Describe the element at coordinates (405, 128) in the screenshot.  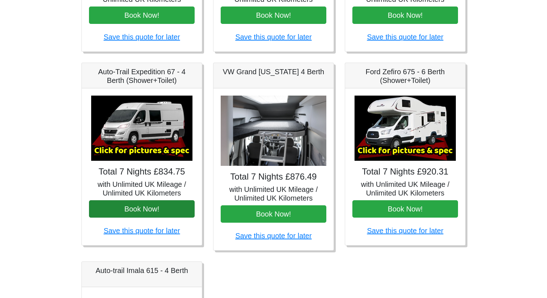
I see `img: Ford Zefiro 675 - 6 Berth (Shower+Toilet)` at that location.